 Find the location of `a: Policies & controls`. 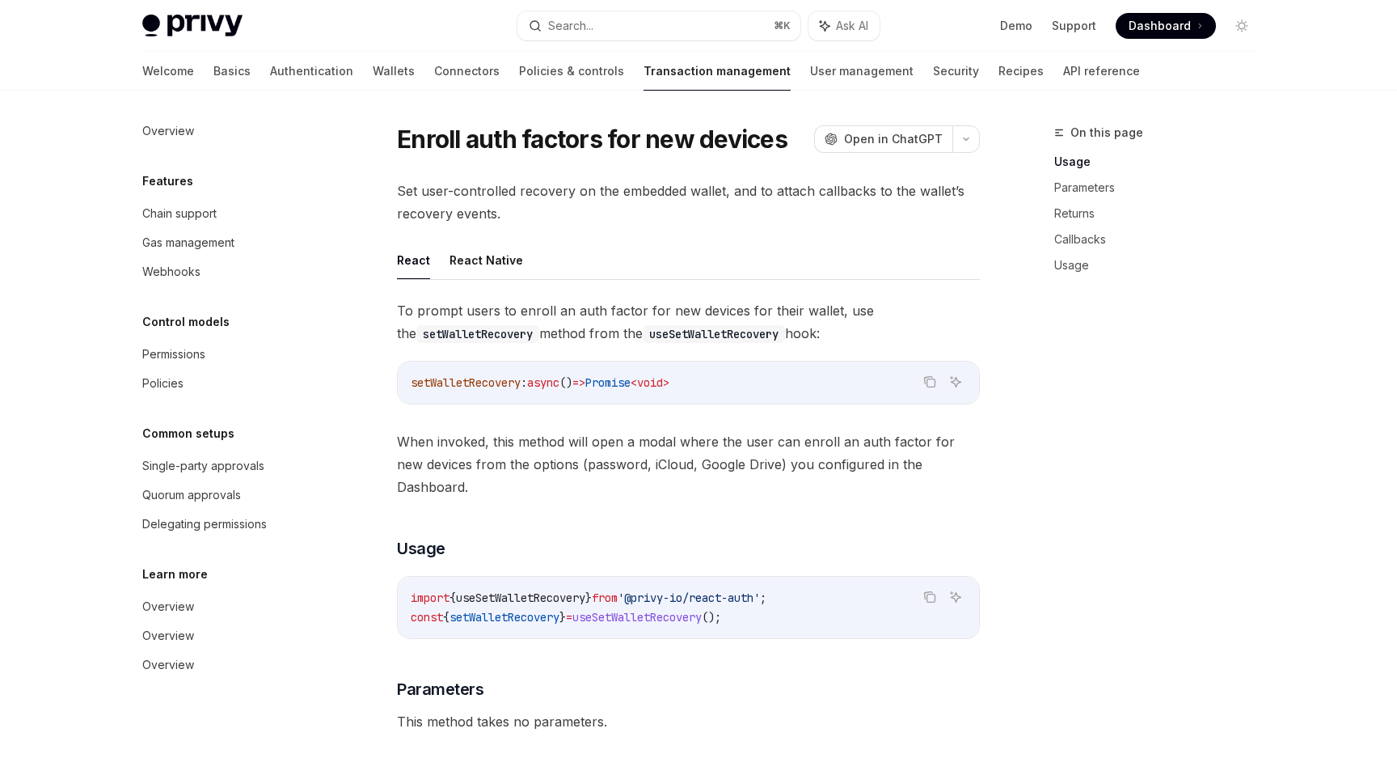

a: Policies & controls is located at coordinates (572, 71).